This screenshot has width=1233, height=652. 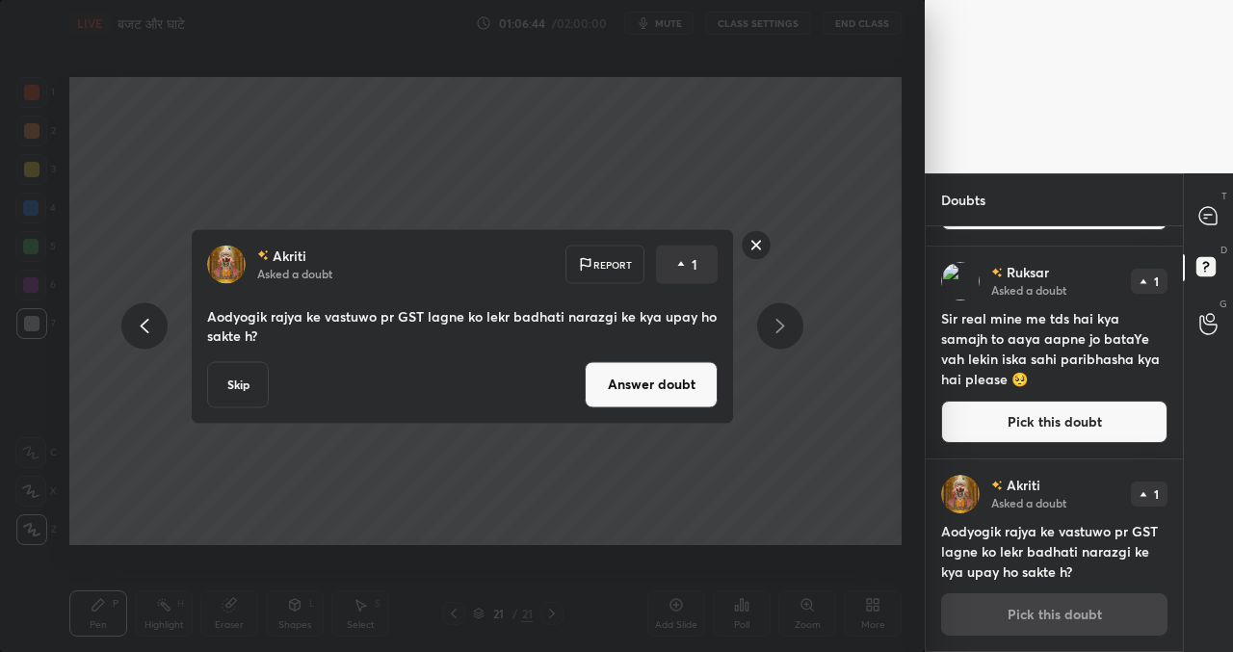 I want to click on img: 3, so click(x=961, y=281).